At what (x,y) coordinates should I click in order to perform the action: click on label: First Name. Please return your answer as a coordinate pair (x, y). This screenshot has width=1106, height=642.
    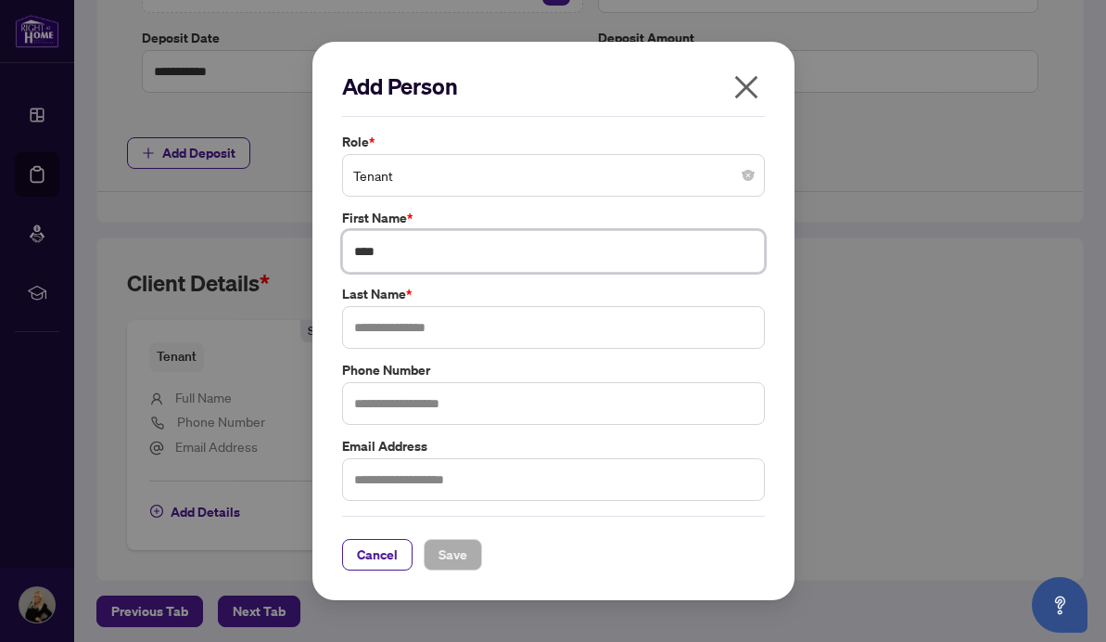
    Looking at the image, I should click on (554, 218).